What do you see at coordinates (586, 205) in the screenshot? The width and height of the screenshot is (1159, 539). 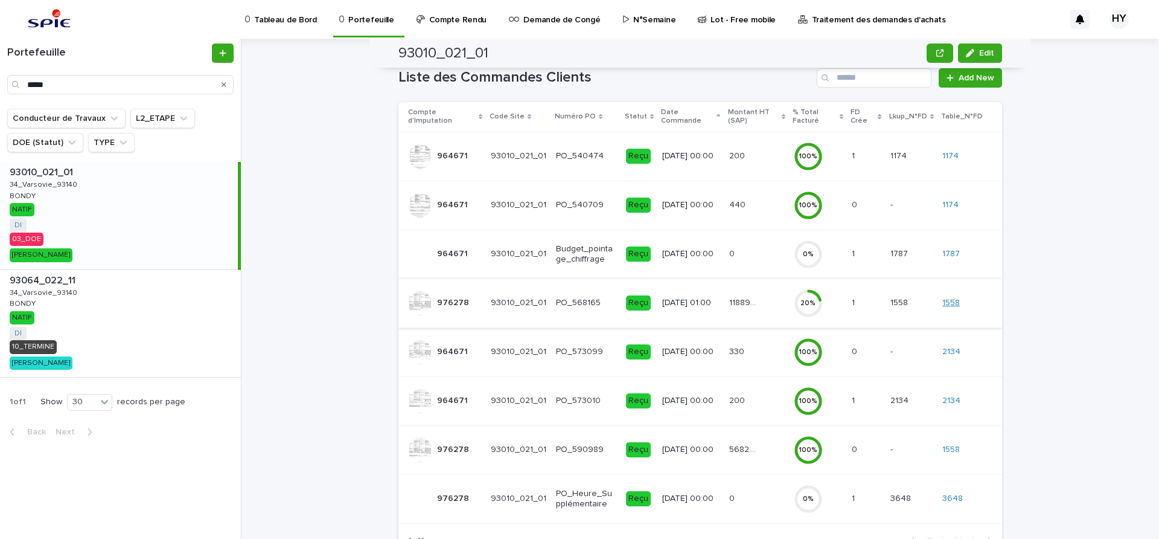 I see `p: PO_540709` at bounding box center [586, 205].